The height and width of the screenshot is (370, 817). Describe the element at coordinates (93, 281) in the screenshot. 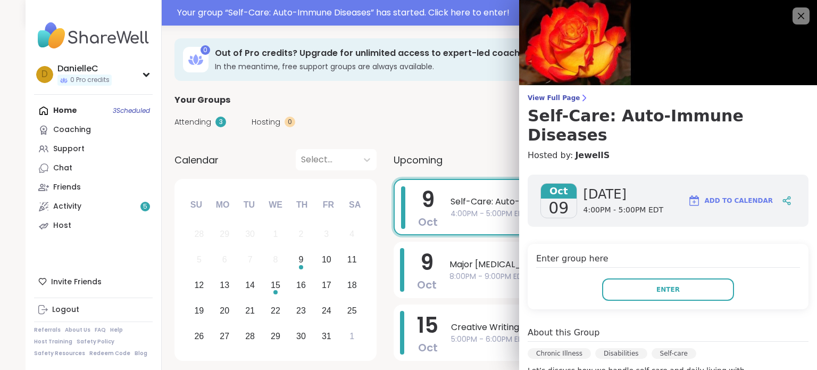

I see `div: Invite Friends` at that location.